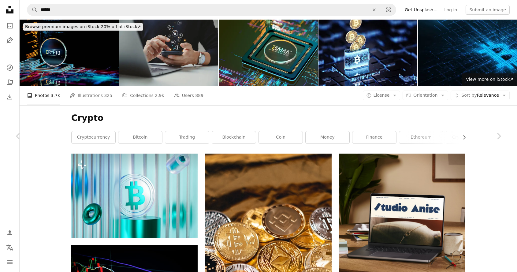 This screenshot has height=272, width=517. I want to click on button: Language, so click(10, 248).